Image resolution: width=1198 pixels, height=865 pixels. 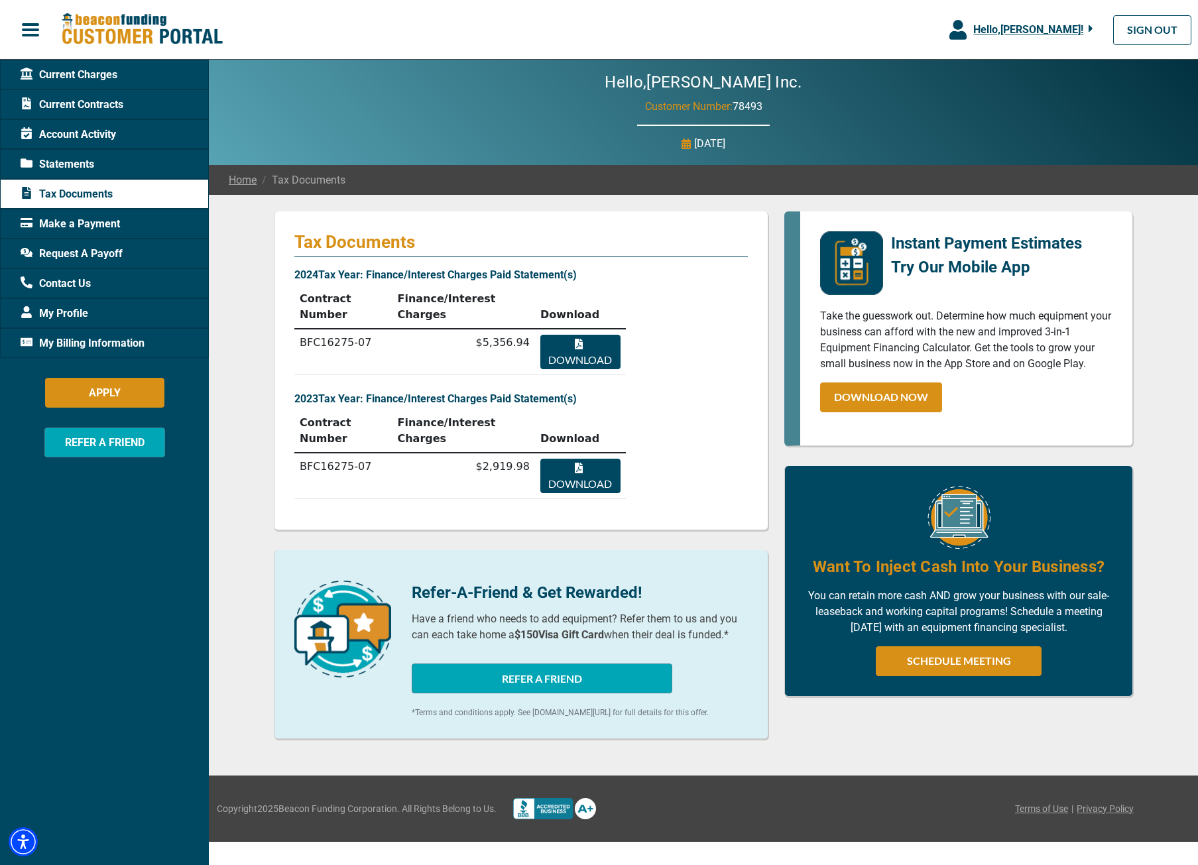 I want to click on p: 2023 Tax Year: Finance/Interest Charges Paid Statement(s), so click(x=521, y=399).